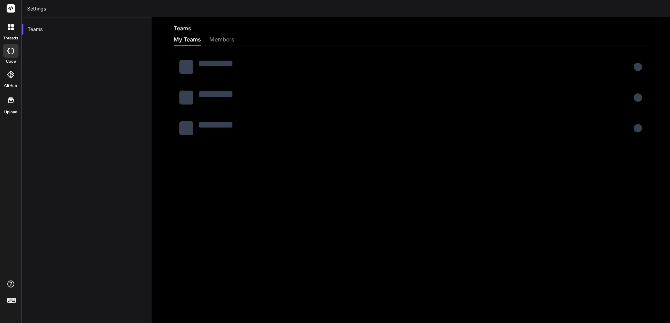 Image resolution: width=670 pixels, height=323 pixels. Describe the element at coordinates (11, 61) in the screenshot. I see `label: code` at that location.